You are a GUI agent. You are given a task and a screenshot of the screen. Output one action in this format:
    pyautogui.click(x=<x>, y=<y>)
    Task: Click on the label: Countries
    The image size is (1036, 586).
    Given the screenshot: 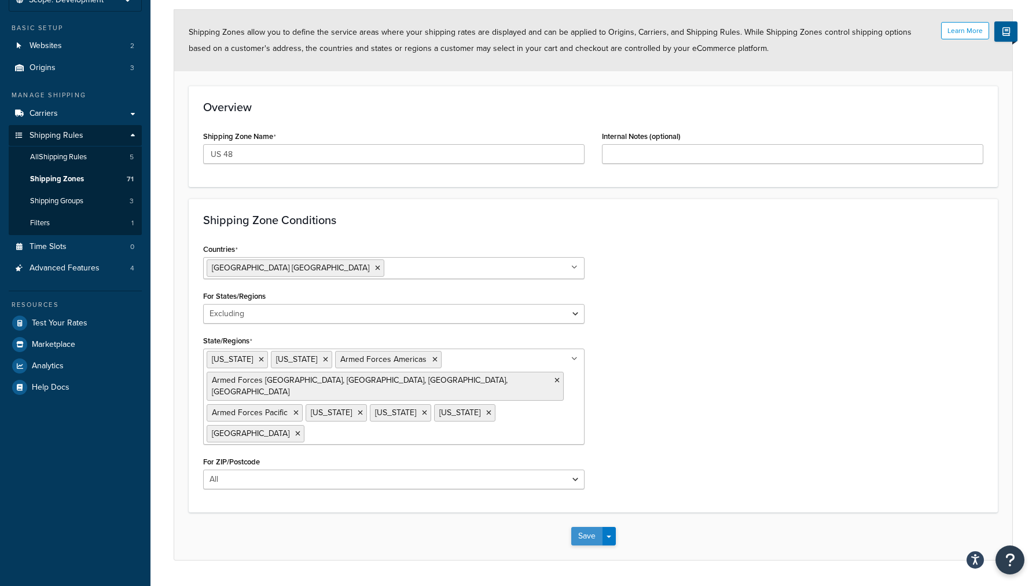 What is the action you would take?
    pyautogui.click(x=220, y=249)
    